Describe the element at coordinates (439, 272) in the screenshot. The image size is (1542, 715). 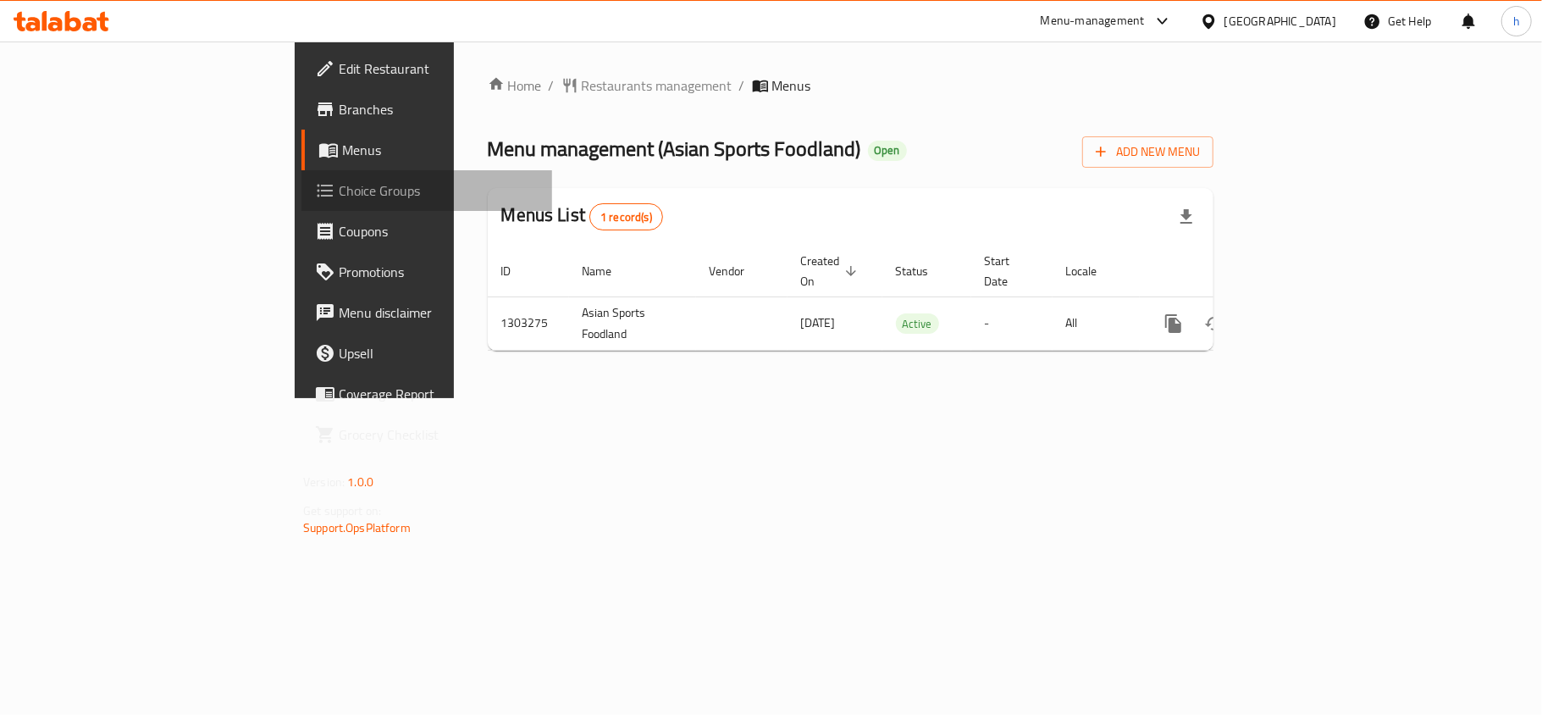
I see `span: Promotions` at that location.